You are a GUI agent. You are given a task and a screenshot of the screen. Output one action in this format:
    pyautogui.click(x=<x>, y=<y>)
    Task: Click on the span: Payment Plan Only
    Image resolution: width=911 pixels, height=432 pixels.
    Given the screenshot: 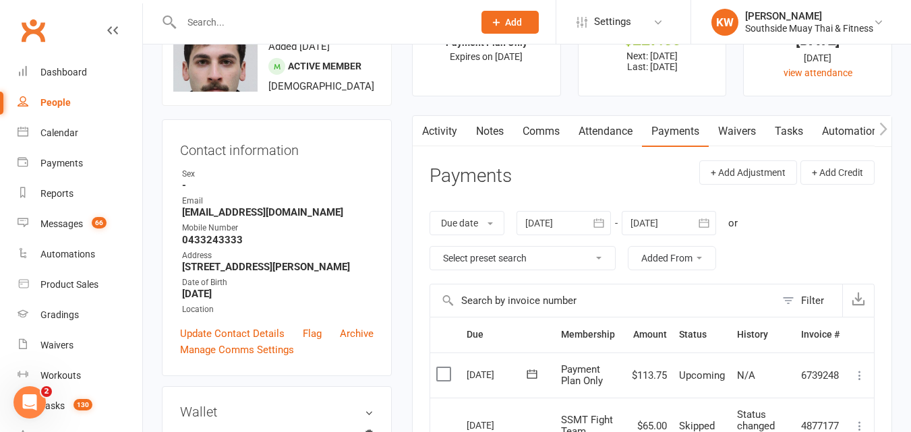 What is the action you would take?
    pyautogui.click(x=582, y=375)
    